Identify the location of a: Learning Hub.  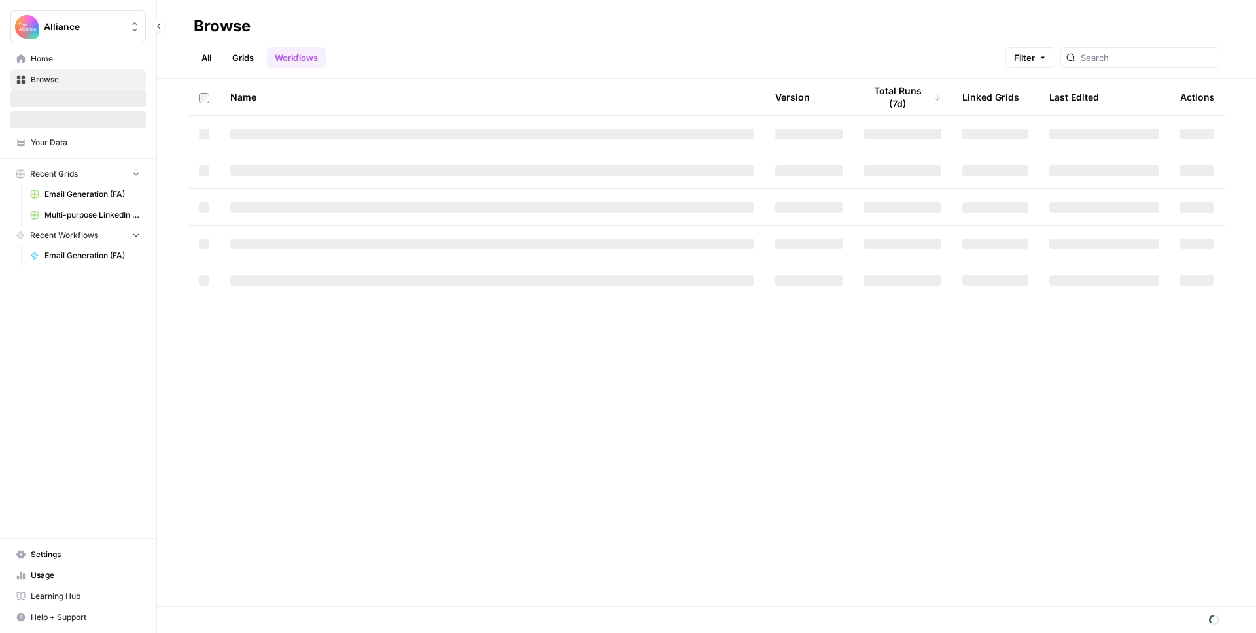
(78, 596).